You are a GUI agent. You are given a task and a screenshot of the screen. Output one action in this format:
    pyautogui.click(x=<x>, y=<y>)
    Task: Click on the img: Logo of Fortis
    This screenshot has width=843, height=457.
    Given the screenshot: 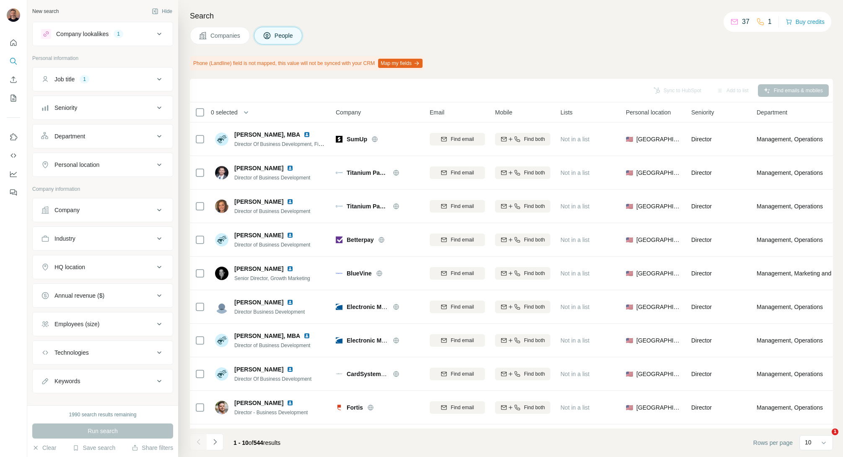 What is the action you would take?
    pyautogui.click(x=339, y=407)
    